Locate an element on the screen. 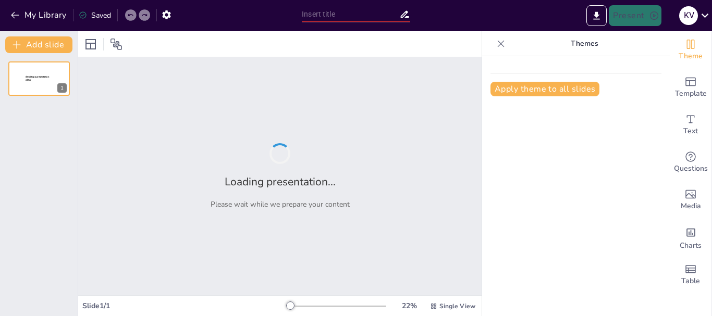 The width and height of the screenshot is (712, 316). div: Add ready made slides is located at coordinates (691, 88).